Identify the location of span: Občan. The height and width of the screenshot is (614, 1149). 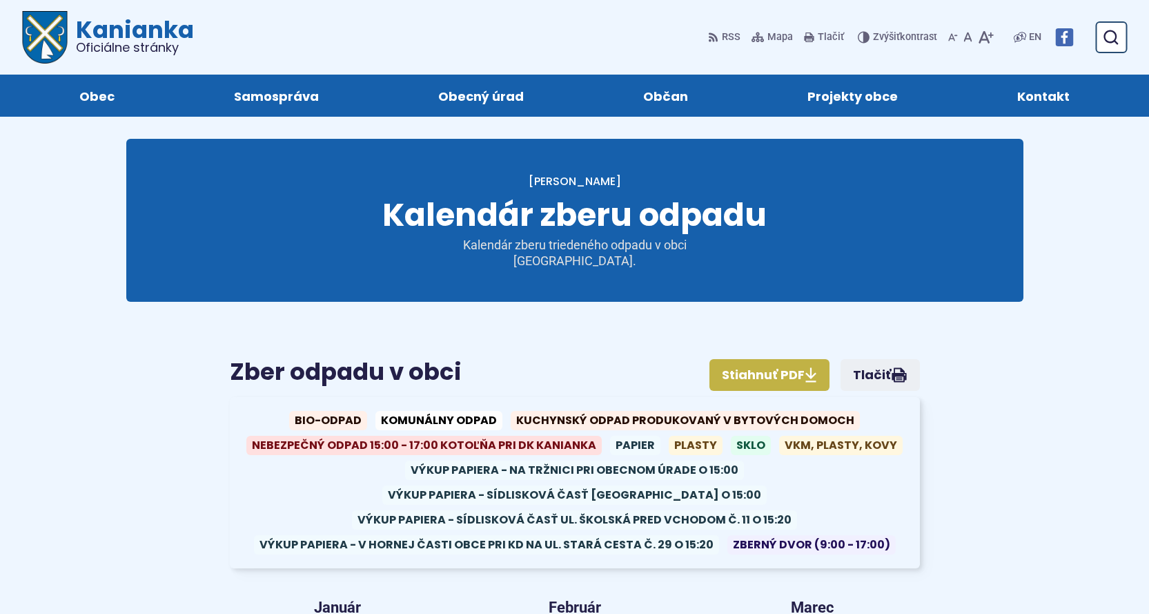
(666, 95).